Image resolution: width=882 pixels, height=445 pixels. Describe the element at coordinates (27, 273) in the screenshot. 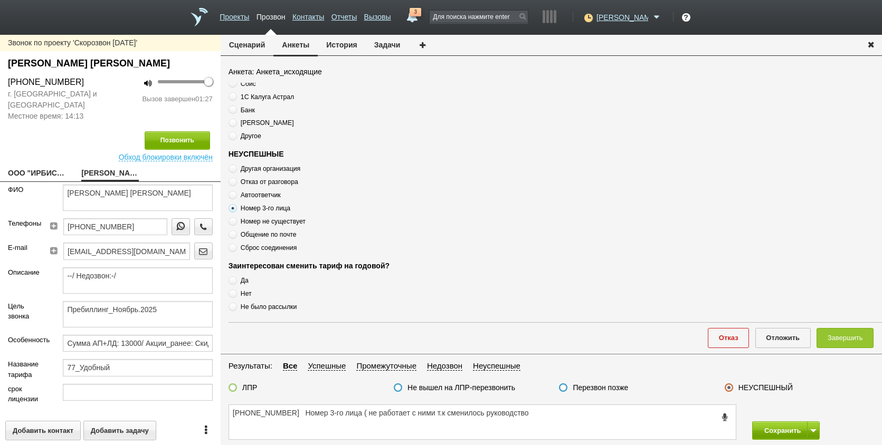

I see `label: Описание` at that location.